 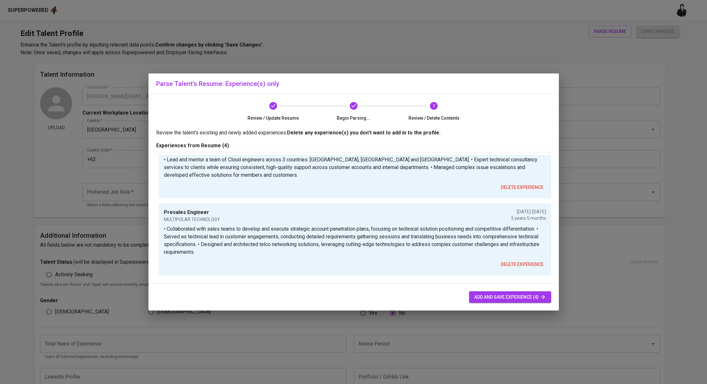 I want to click on p: • Collaborated with sales teams to develop and execute strategic account penetration plans, focus..., so click(x=355, y=240).